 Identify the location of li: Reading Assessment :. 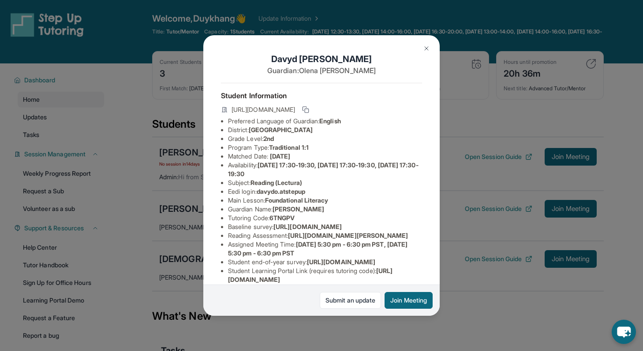
(325, 236).